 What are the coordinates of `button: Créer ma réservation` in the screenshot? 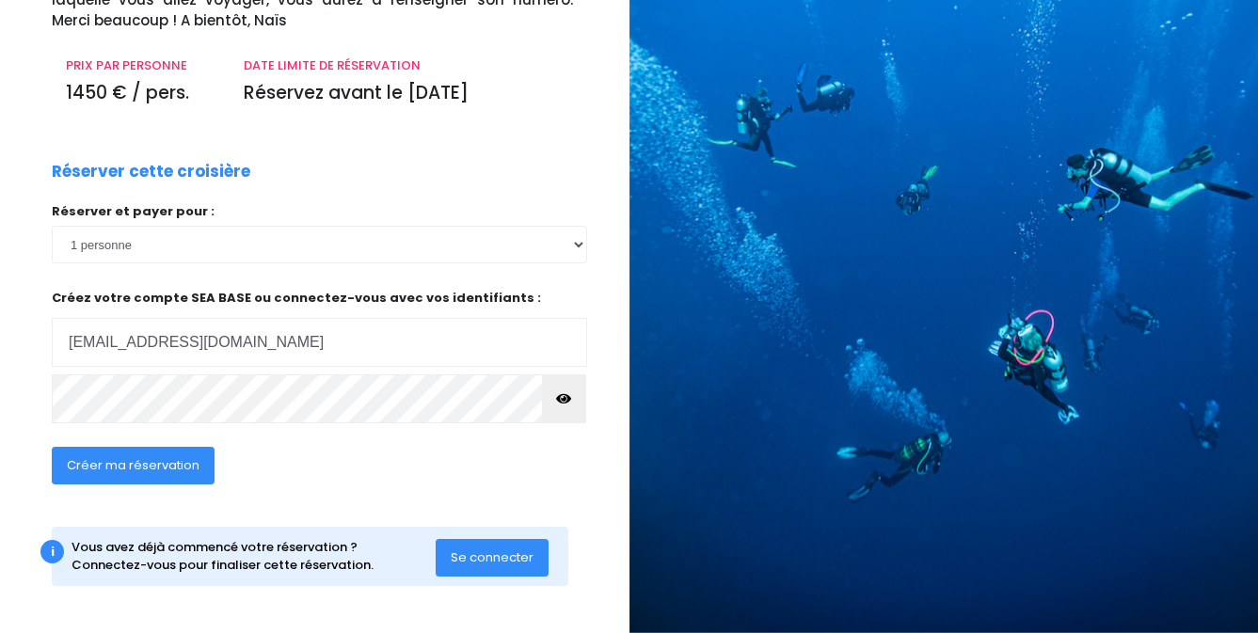 It's located at (133, 466).